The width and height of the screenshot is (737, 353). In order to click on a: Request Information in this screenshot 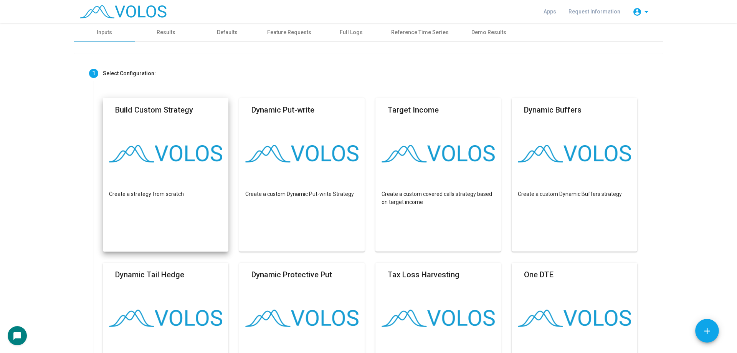, I will do `click(594, 12)`.